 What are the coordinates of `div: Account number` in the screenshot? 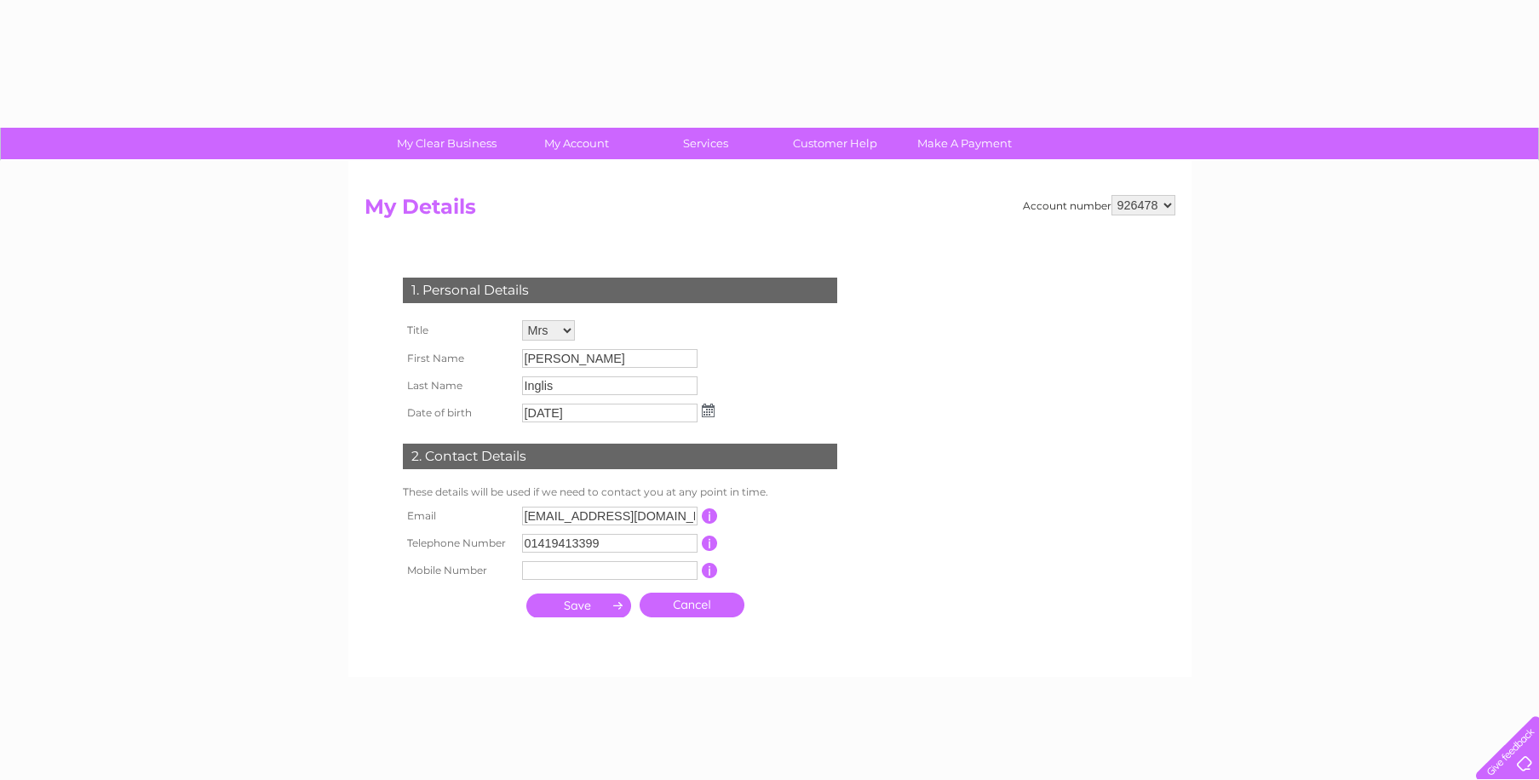 It's located at (1098, 205).